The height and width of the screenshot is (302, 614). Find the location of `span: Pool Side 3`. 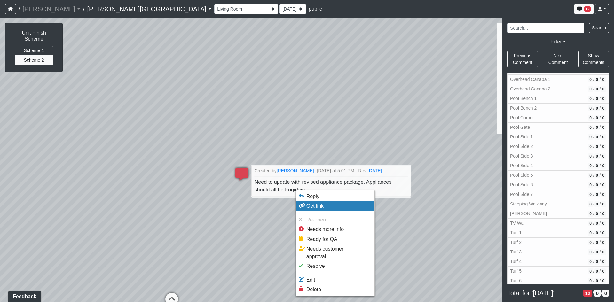

span: Pool Side 3 is located at coordinates (547, 156).